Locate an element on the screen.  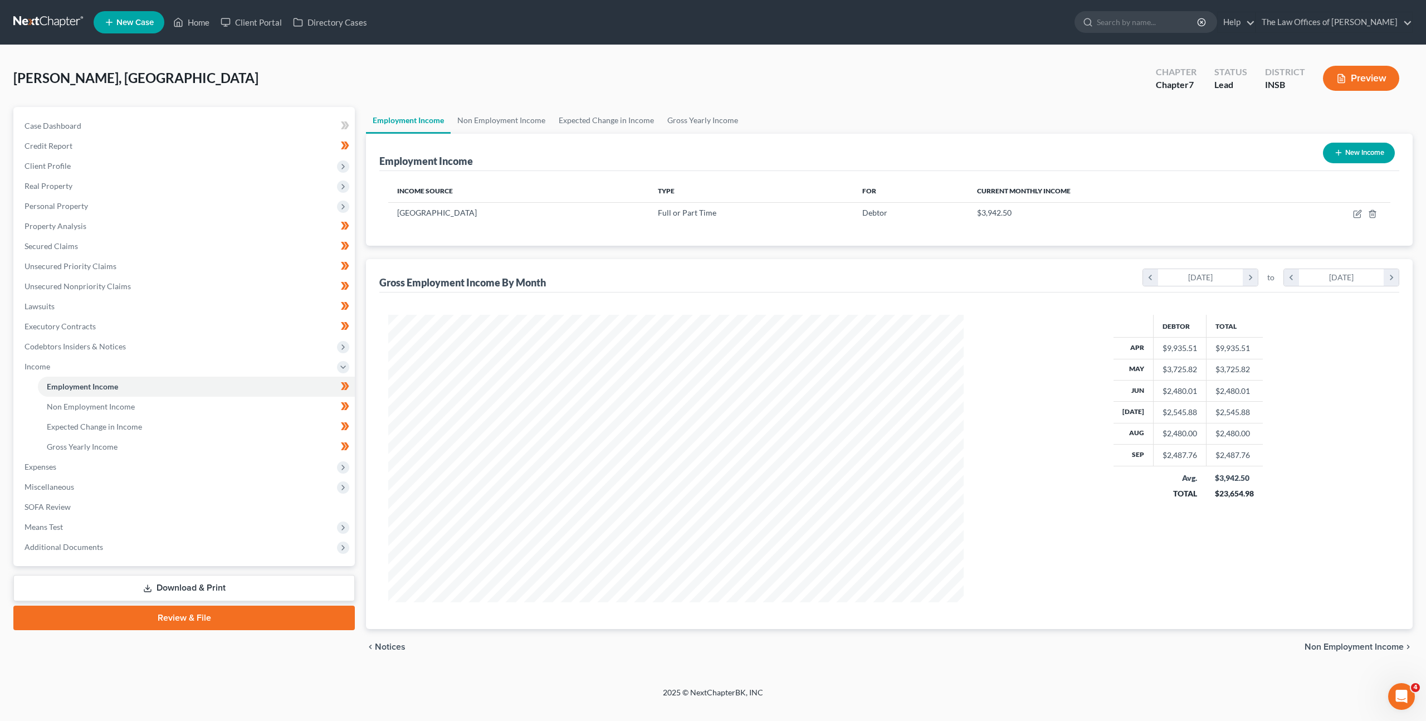
div: $3,725.82 is located at coordinates (1180, 369).